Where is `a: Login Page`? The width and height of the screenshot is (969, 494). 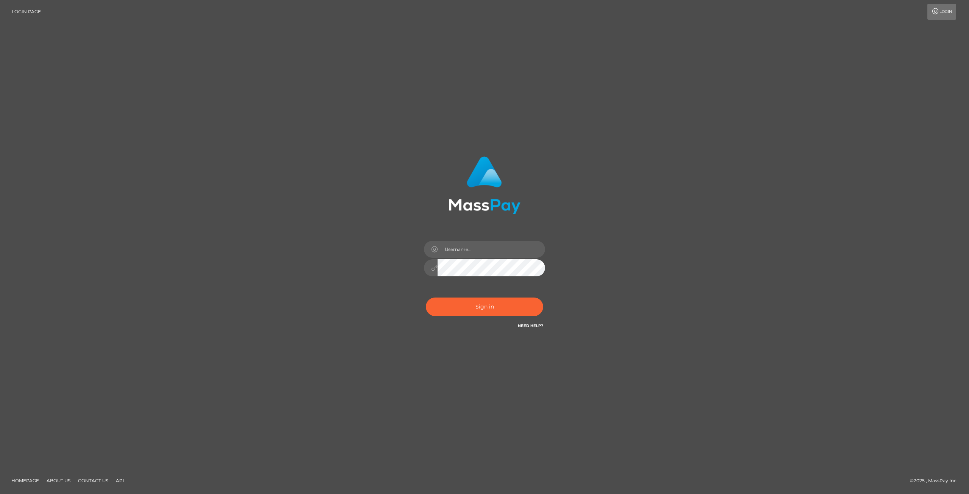 a: Login Page is located at coordinates (26, 12).